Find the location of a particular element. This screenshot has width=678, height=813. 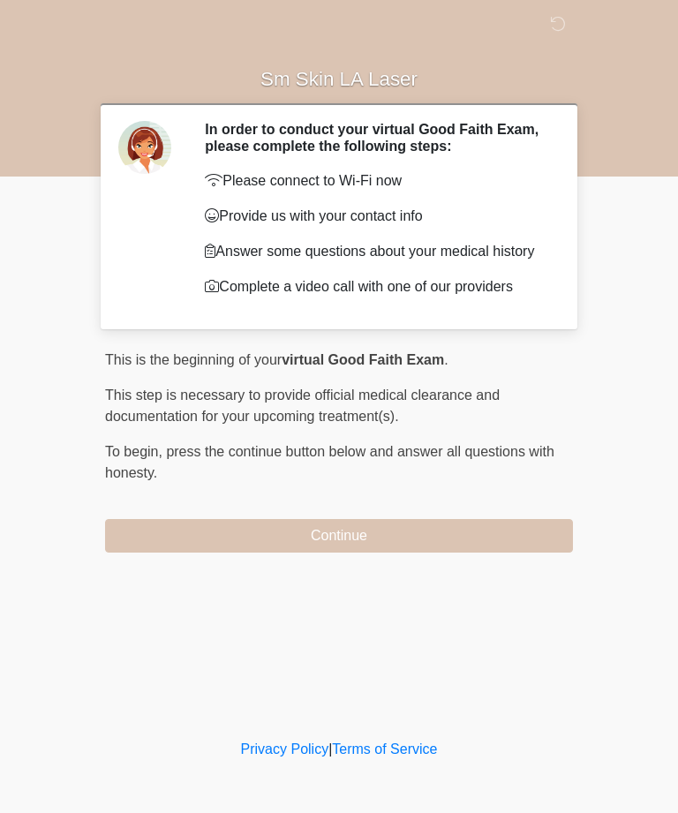

span: To begin, is located at coordinates (135, 451).